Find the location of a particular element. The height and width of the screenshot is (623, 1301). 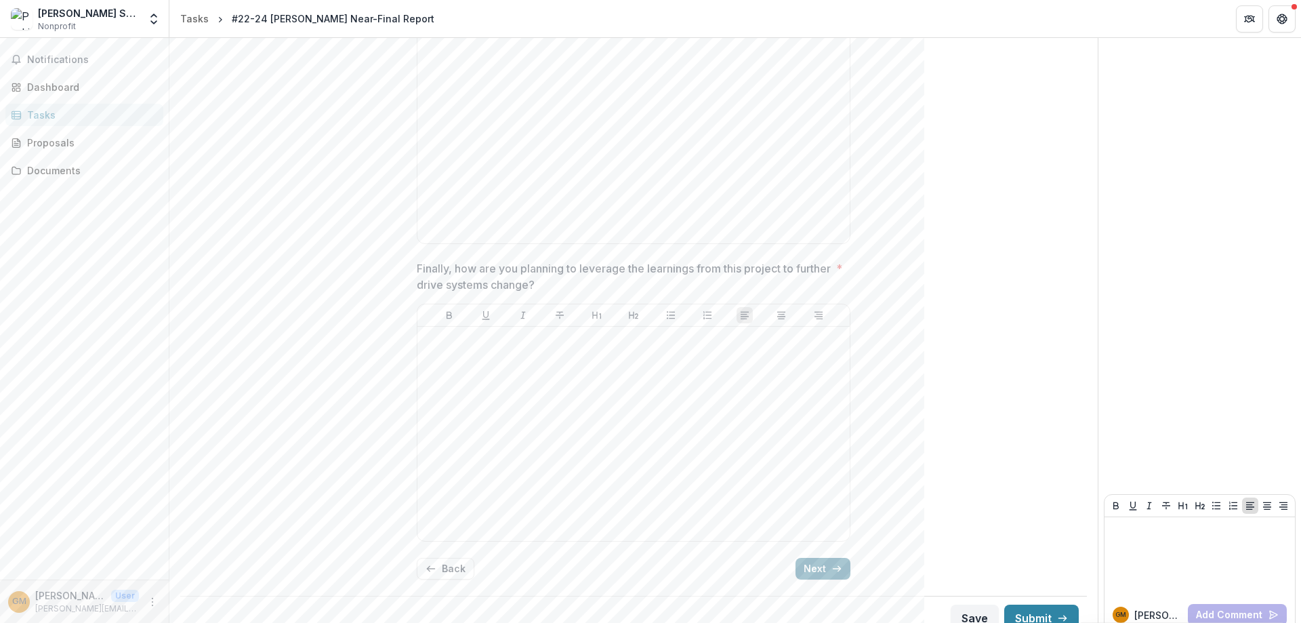

button: Get Help is located at coordinates (1282, 19).